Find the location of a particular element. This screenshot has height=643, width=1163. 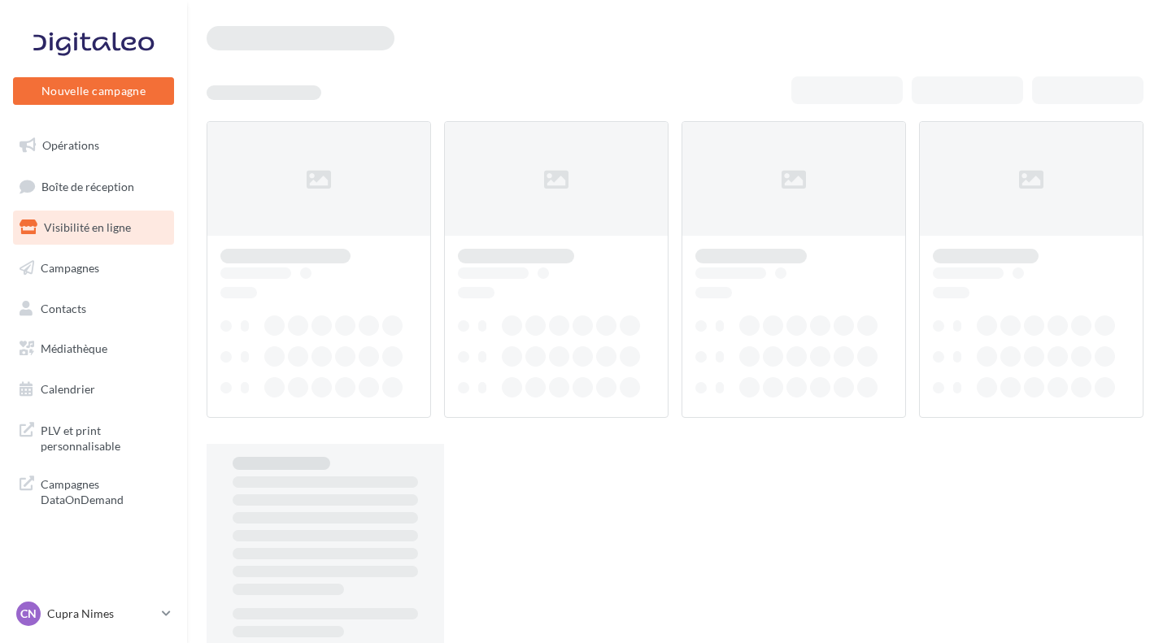

a: Contacts is located at coordinates (94, 309).